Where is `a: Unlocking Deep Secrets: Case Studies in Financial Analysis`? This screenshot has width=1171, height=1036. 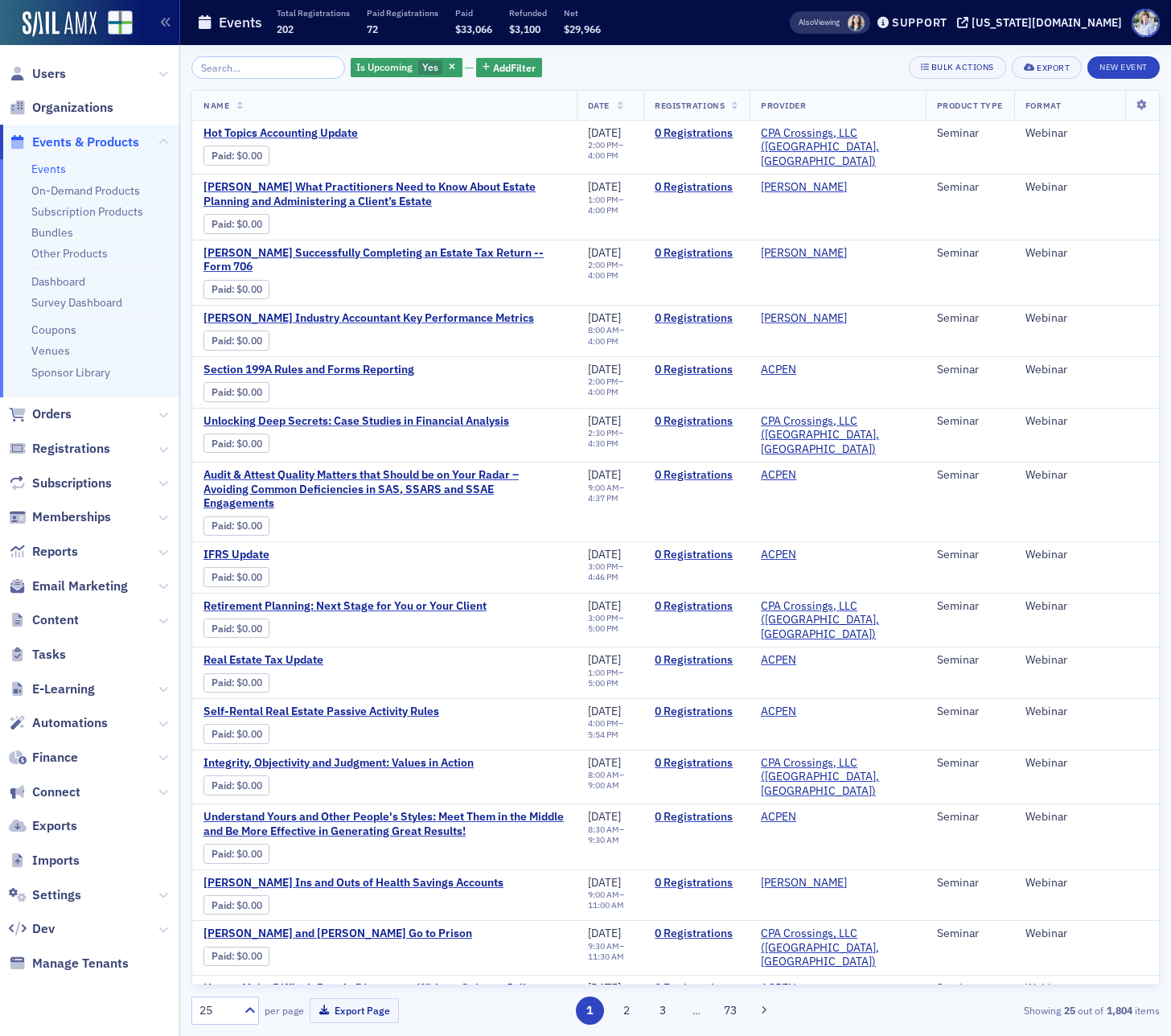
a: Unlocking Deep Secrets: Case Studies in Financial Analysis is located at coordinates (357, 422).